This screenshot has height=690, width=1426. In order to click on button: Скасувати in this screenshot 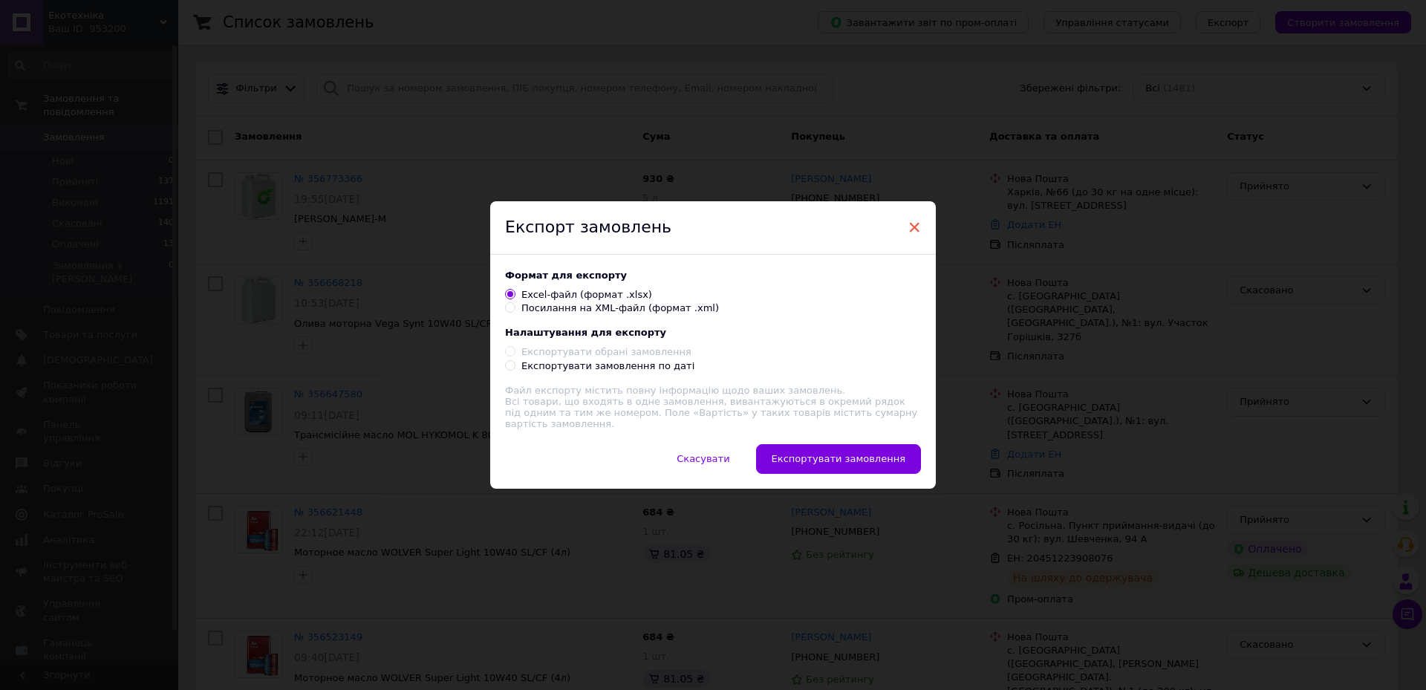, I will do `click(703, 459)`.